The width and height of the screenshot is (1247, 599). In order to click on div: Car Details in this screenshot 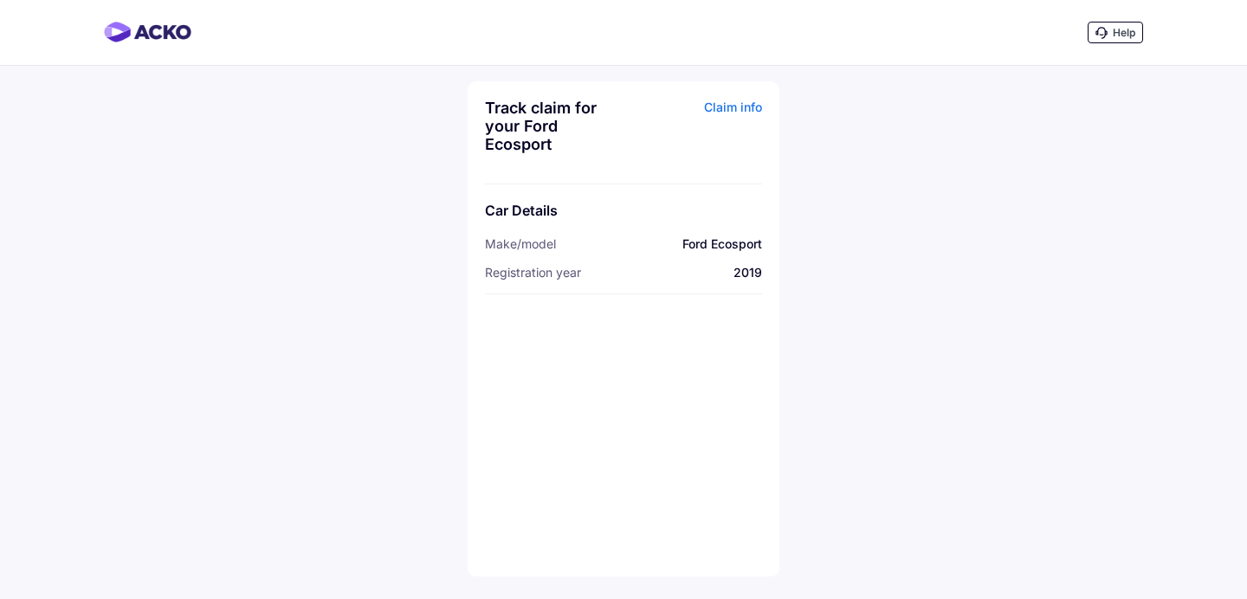, I will do `click(623, 210)`.